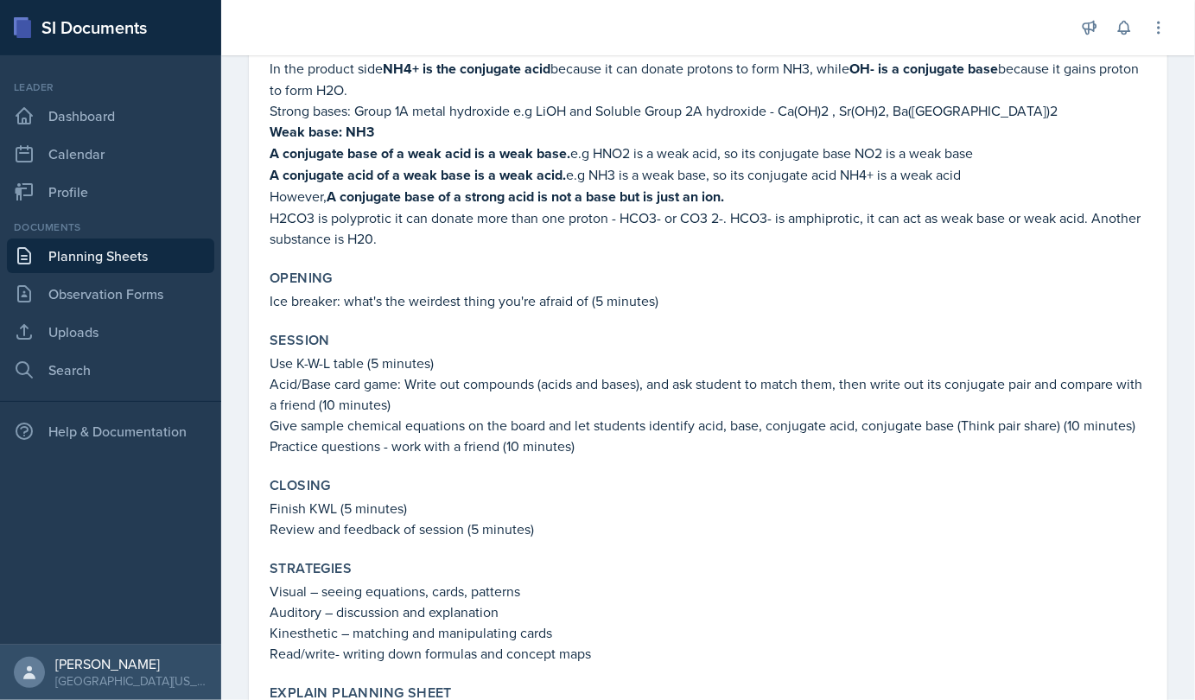 The image size is (1195, 700). I want to click on p: Strong bases: Group 1A metal hydroxide e.g LiOH and Soluble Group 2A hydroxide - Ca(OH)2 , Sr(OH)..., so click(708, 111).